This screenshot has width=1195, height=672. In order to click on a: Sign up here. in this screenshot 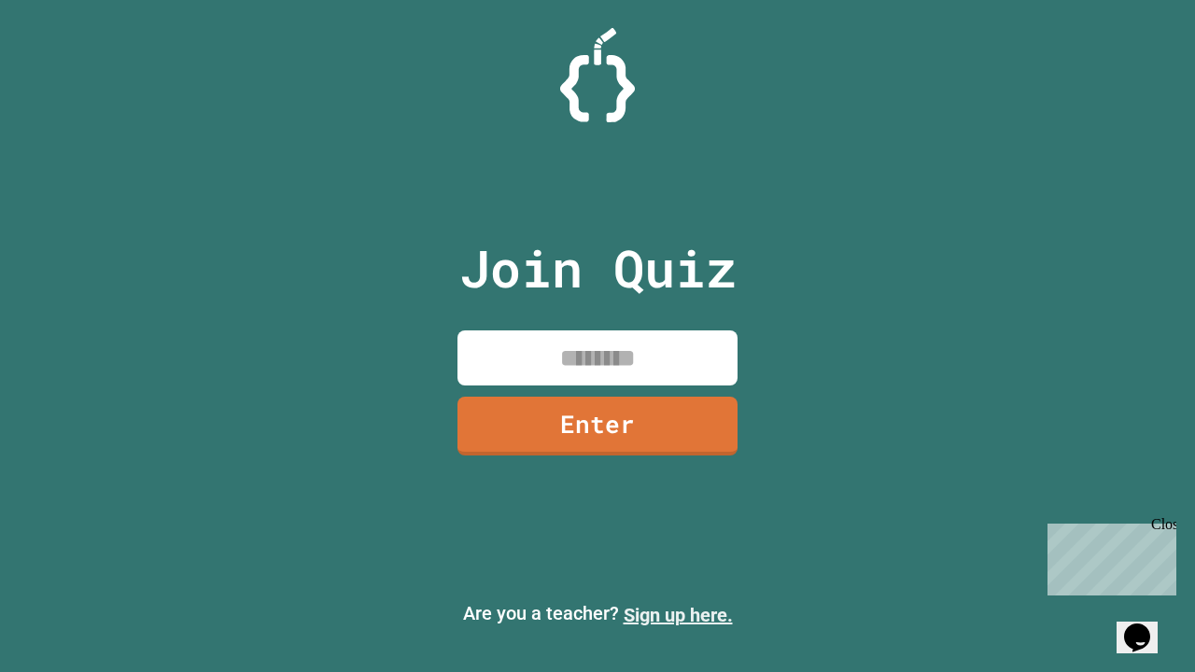, I will do `click(678, 615)`.